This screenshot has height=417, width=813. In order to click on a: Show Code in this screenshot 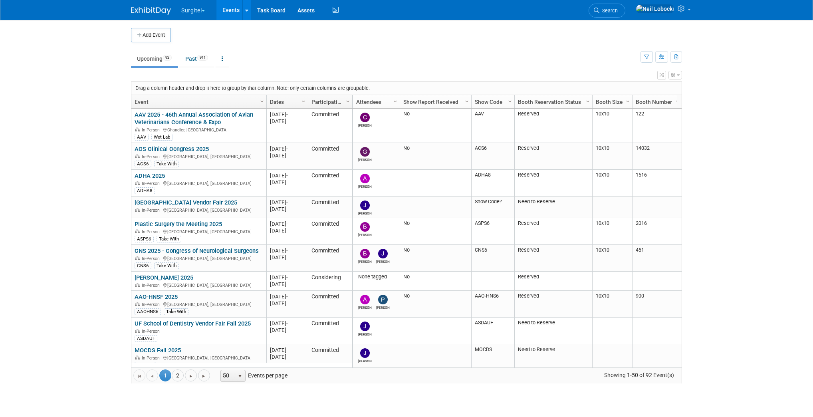, I will do `click(492, 102)`.